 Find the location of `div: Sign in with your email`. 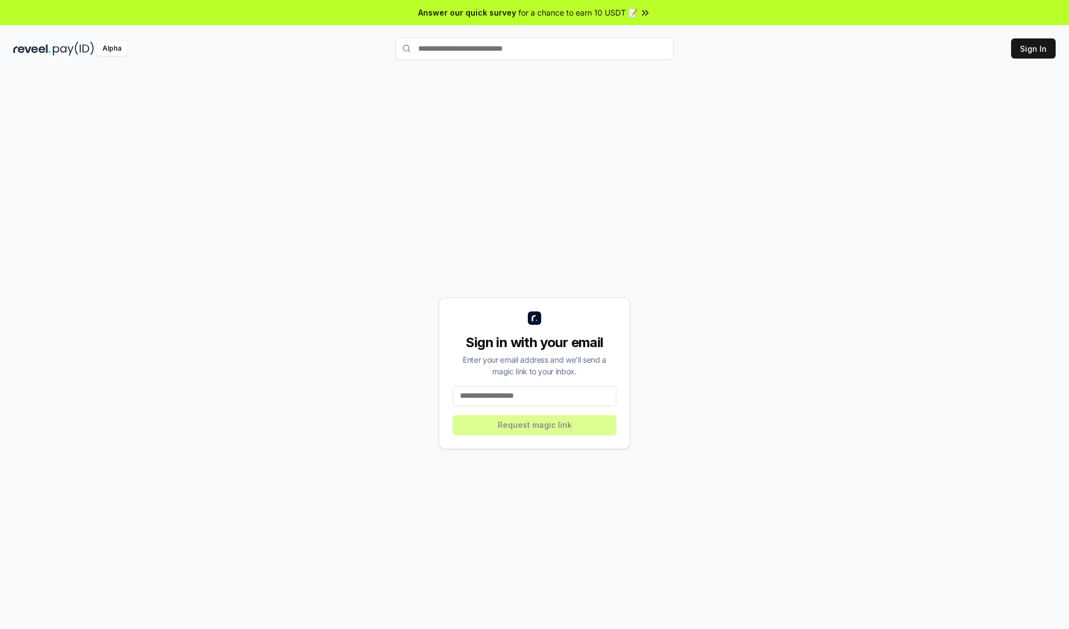

div: Sign in with your email is located at coordinates (534, 342).